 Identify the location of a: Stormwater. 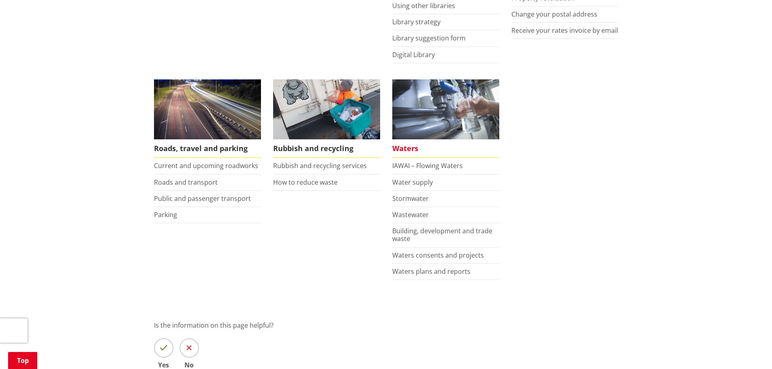
(411, 199).